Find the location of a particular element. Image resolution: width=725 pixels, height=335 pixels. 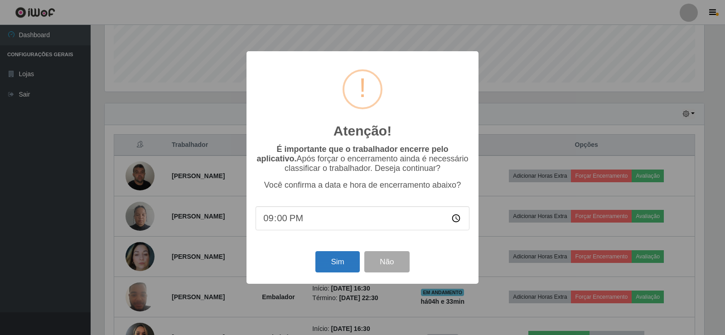

b: É importante que o trabalhador encerre pelo aplicativo. is located at coordinates (352, 154).